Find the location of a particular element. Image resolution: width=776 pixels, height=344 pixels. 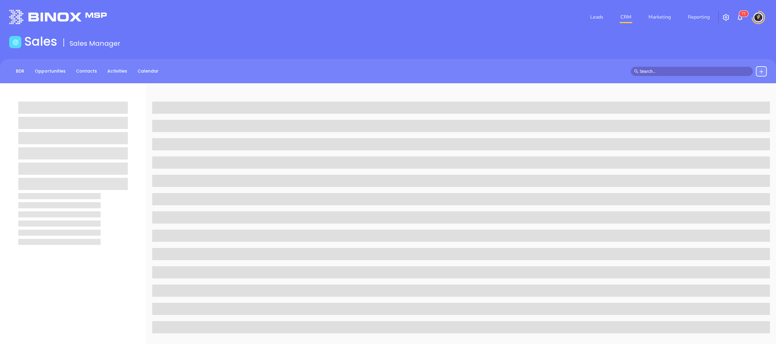

a: Activities is located at coordinates (117, 71).